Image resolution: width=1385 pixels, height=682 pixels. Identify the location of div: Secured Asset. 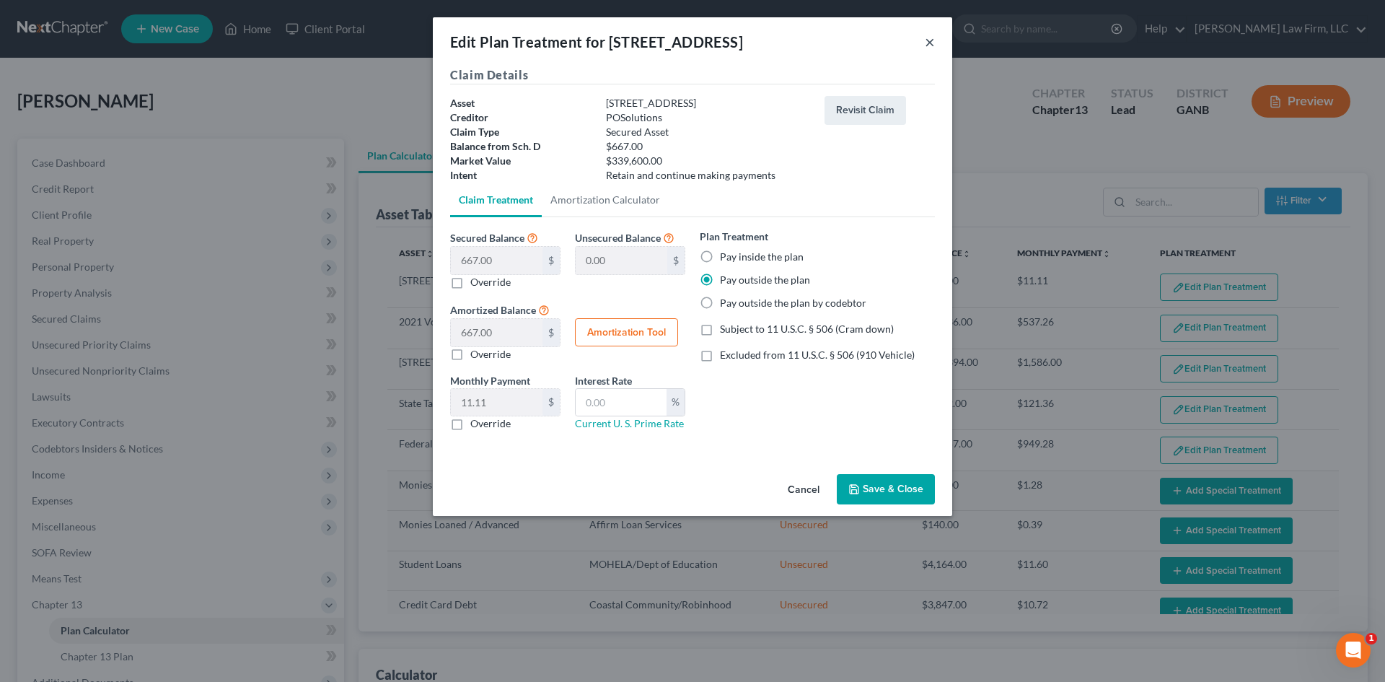
(707, 132).